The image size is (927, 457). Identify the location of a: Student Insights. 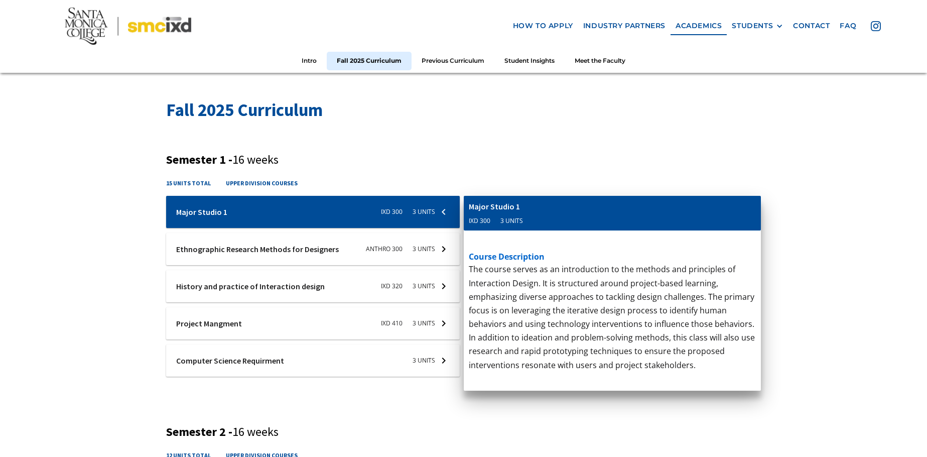
(530, 61).